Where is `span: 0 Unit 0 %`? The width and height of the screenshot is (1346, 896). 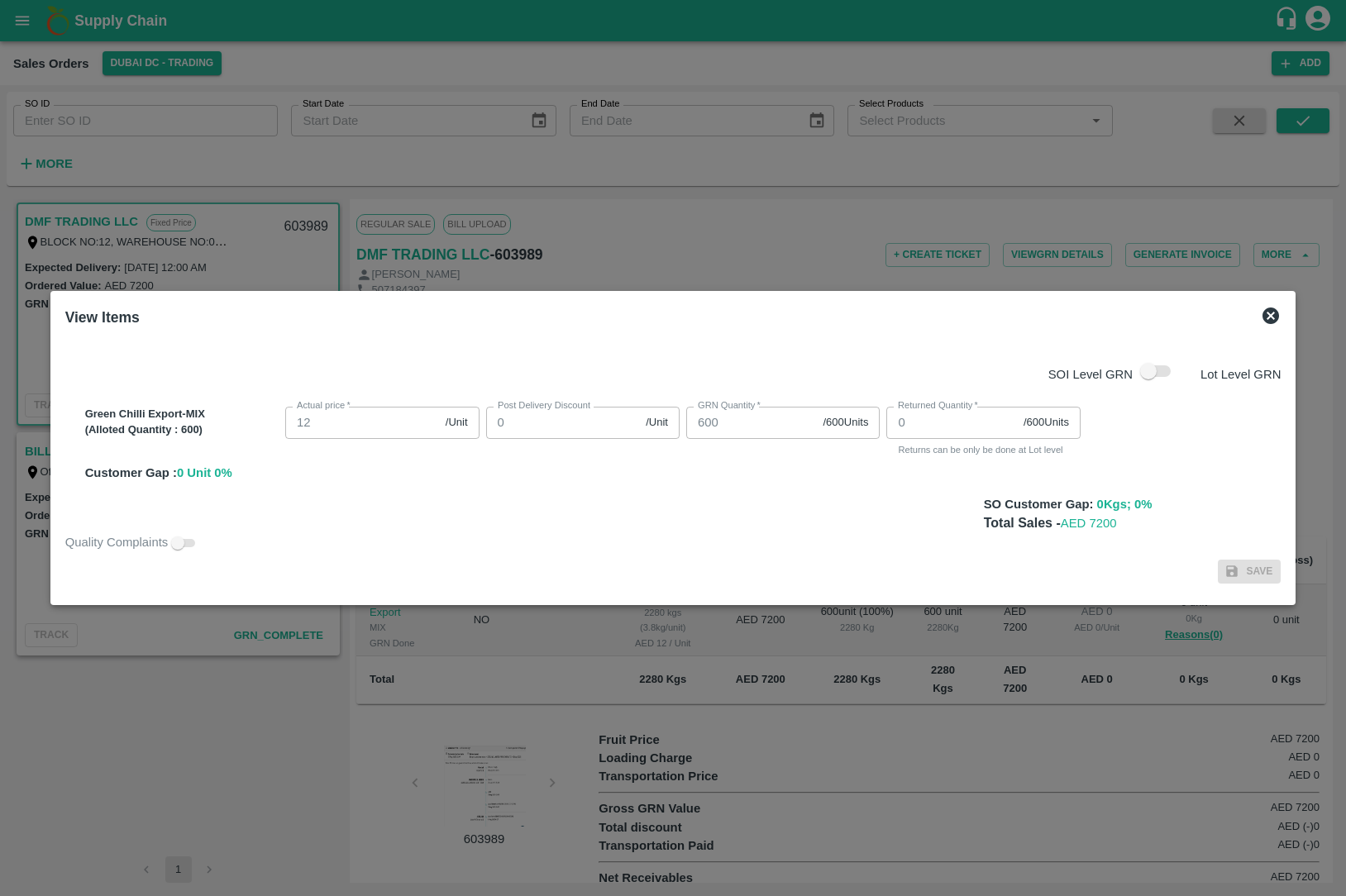
span: 0 Unit 0 % is located at coordinates (204, 472).